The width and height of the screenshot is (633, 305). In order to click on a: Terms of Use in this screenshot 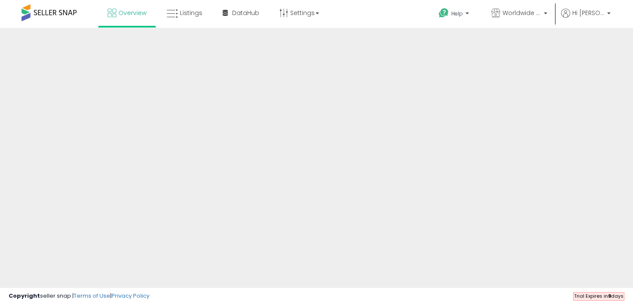, I will do `click(92, 296)`.